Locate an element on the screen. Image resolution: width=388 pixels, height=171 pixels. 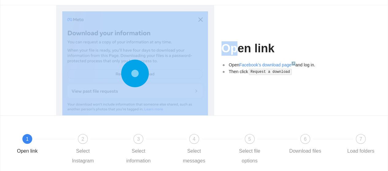
div: Select information is located at coordinates (138, 156).